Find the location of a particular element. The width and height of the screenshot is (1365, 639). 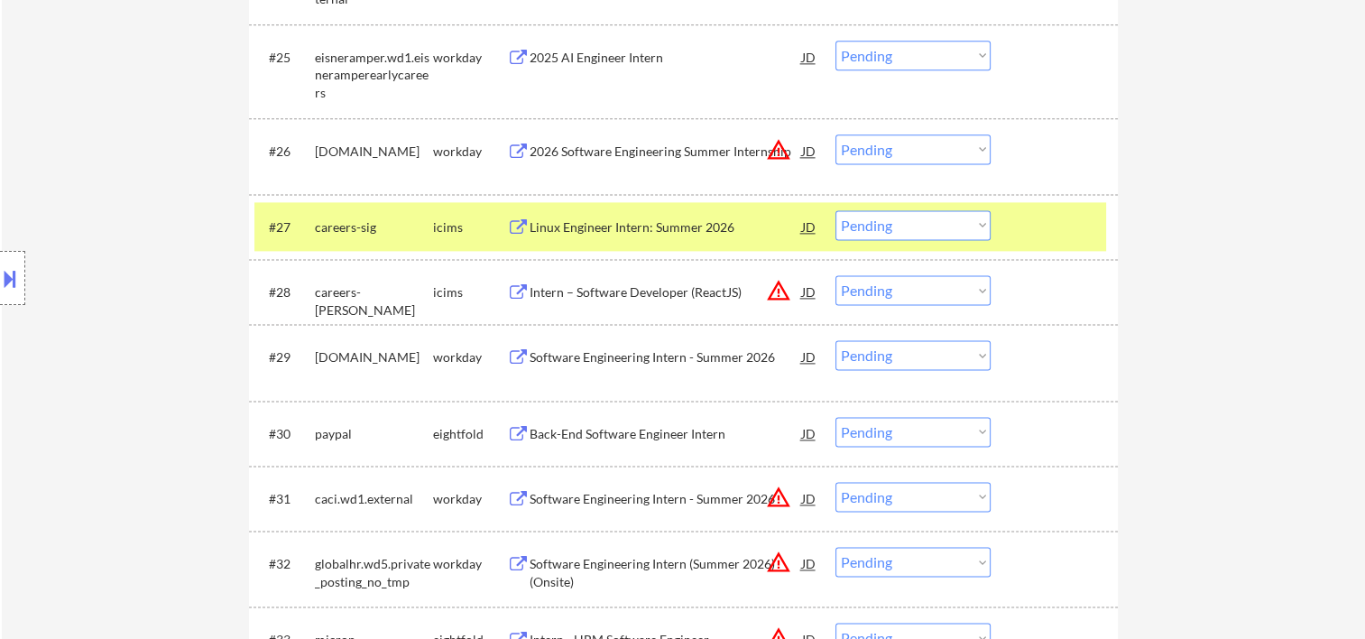

div: #31 is located at coordinates (284, 499).